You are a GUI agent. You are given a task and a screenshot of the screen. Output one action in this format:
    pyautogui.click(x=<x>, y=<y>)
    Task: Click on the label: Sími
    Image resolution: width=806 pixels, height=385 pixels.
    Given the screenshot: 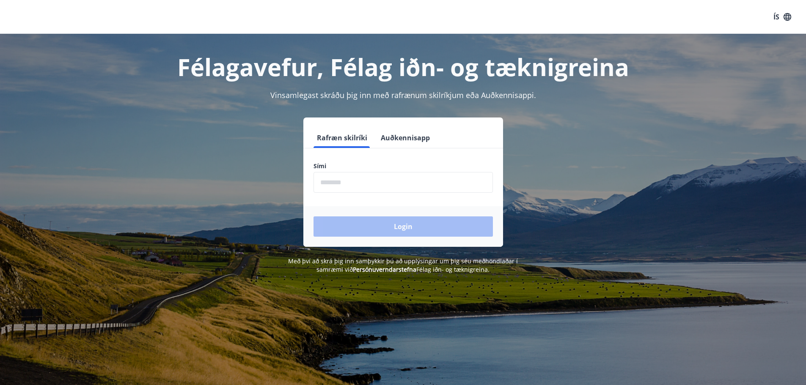 What is the action you would take?
    pyautogui.click(x=403, y=166)
    